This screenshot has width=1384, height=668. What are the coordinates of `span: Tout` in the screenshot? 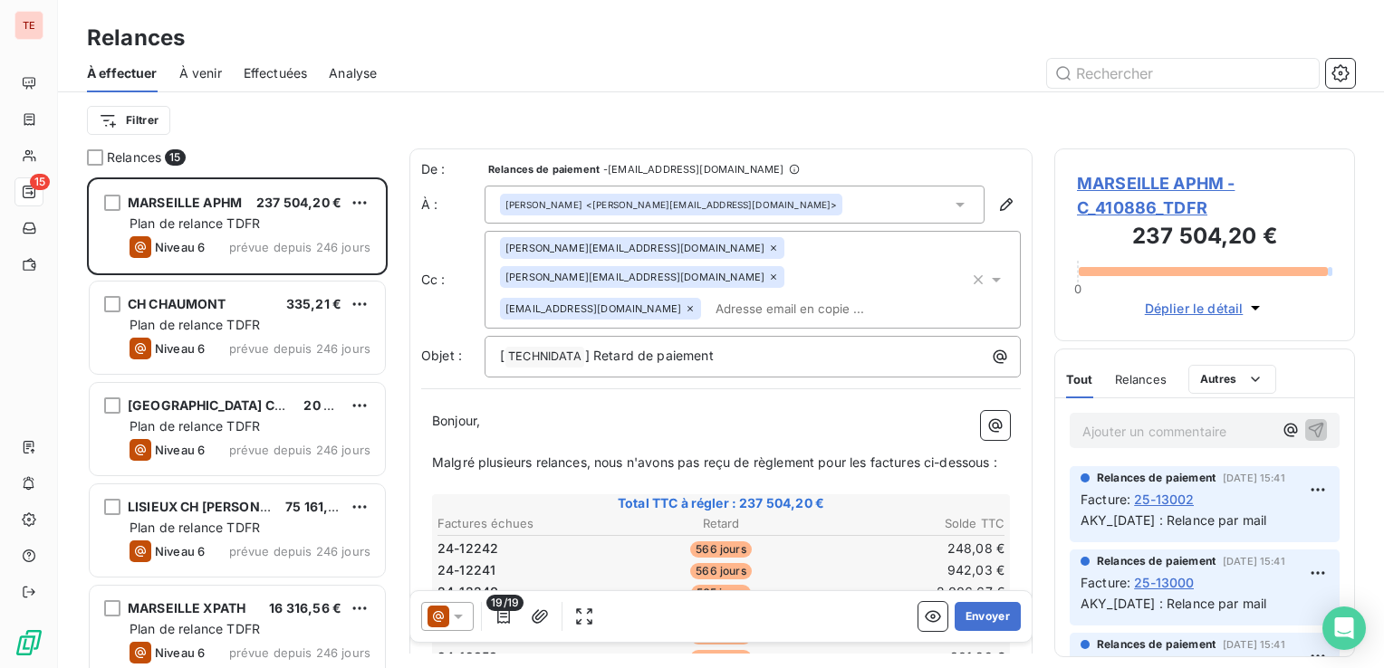 It's located at (1080, 380).